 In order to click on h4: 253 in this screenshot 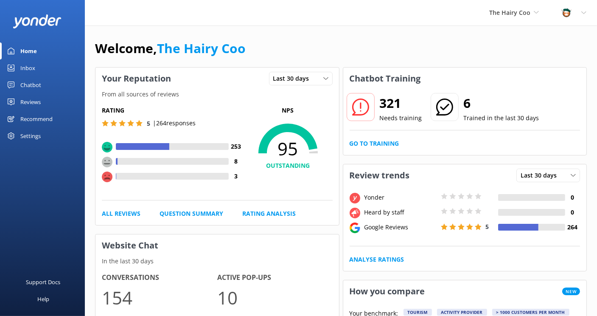, I will do `click(236, 146)`.